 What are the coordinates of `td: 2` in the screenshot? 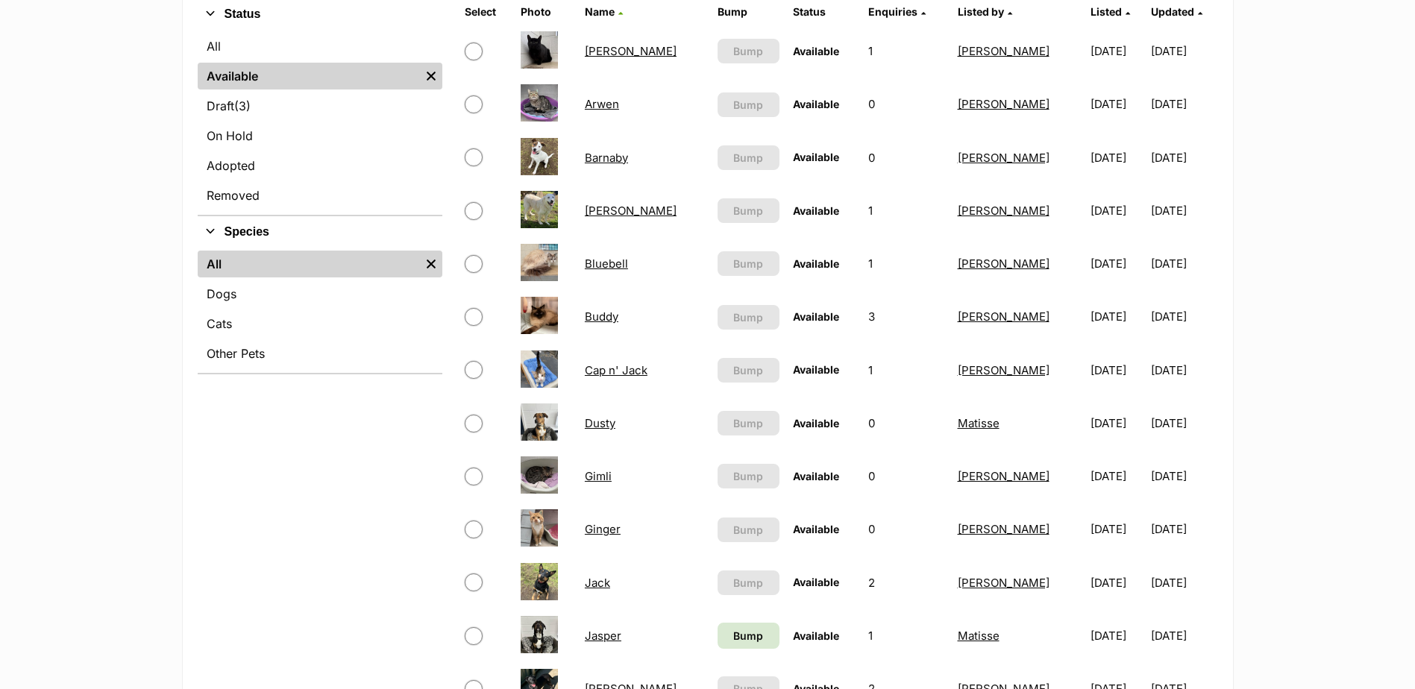 It's located at (906, 583).